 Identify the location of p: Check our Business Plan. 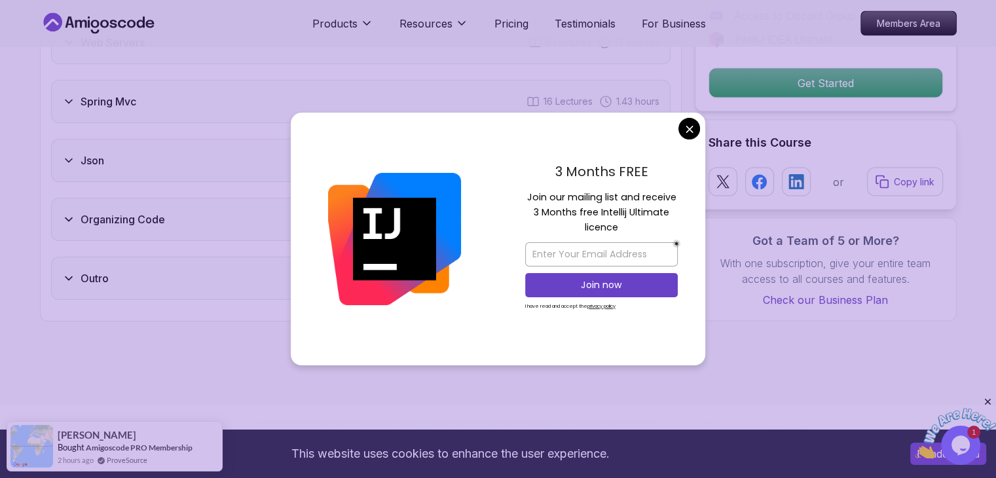
(826, 300).